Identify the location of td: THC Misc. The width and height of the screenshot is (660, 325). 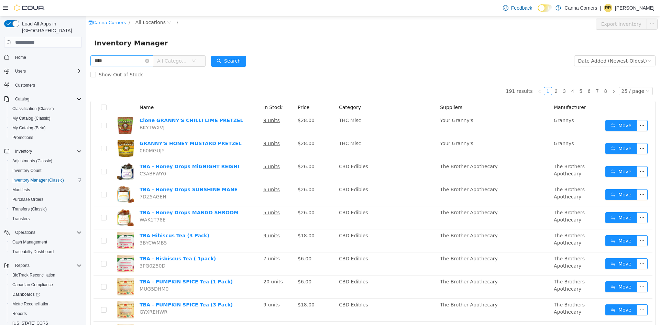
(301, 132).